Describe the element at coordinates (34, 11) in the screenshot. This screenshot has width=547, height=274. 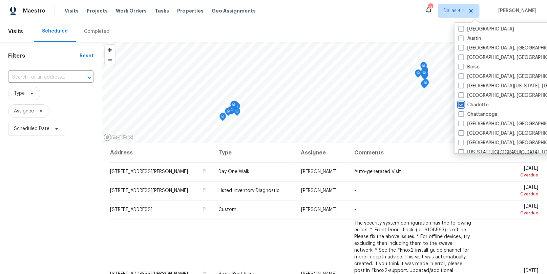
I see `span: Maestro` at that location.